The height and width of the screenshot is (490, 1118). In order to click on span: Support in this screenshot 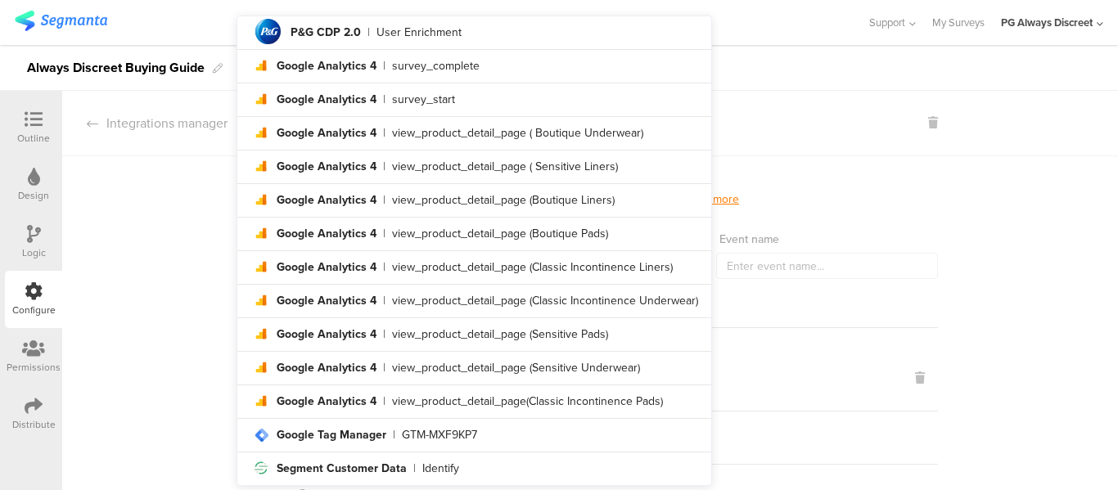, I will do `click(887, 22)`.